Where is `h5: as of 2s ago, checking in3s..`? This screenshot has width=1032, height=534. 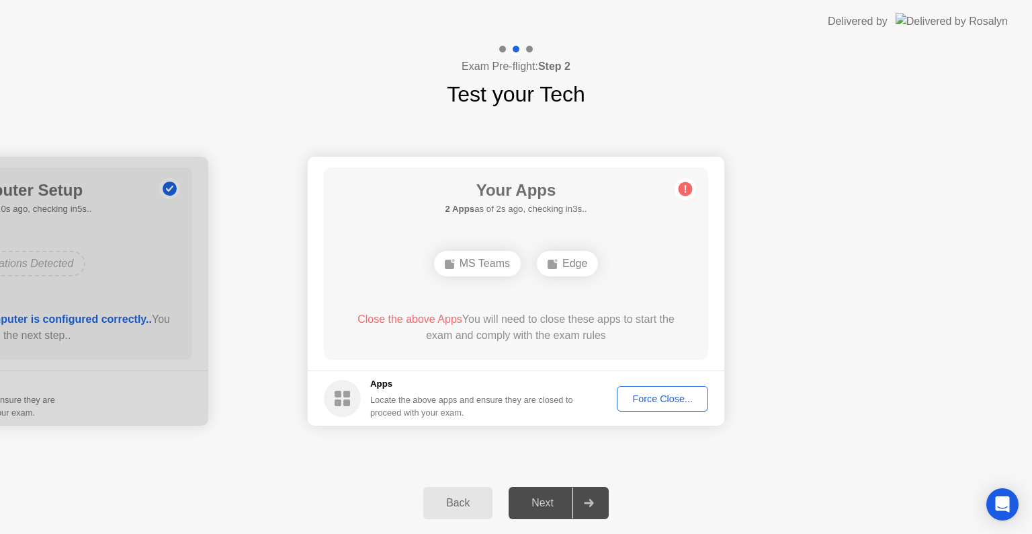 h5: as of 2s ago, checking in3s.. is located at coordinates (515, 209).